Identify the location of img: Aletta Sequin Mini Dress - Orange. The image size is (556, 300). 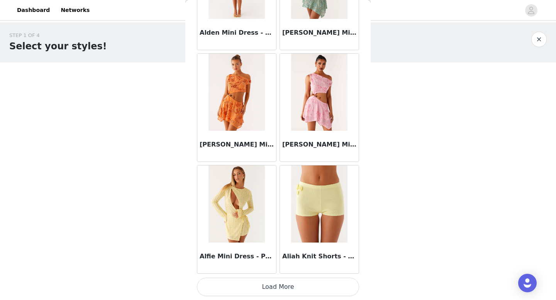
(236, 92).